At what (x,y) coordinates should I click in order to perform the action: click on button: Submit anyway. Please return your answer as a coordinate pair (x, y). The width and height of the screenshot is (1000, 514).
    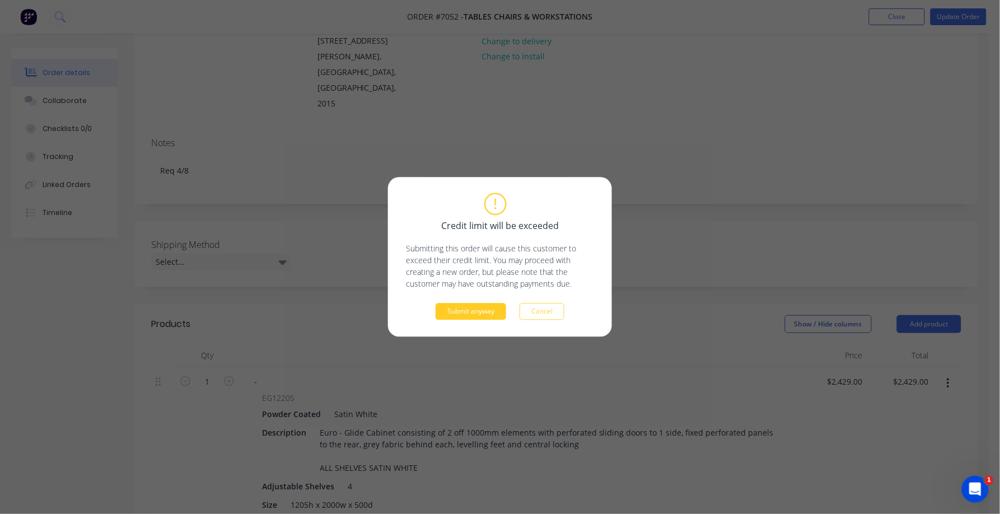
    Looking at the image, I should click on (471, 312).